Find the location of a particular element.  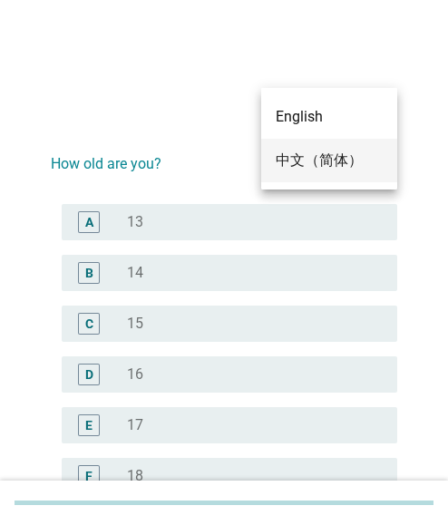

div: E is located at coordinates (89, 425).